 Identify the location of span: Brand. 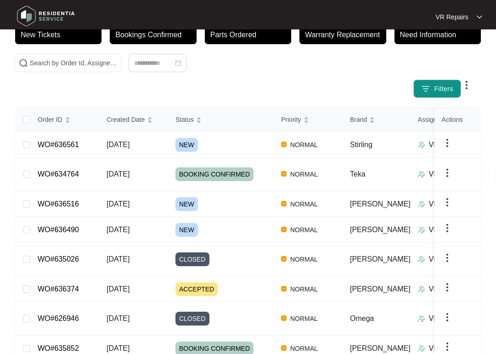
(358, 119).